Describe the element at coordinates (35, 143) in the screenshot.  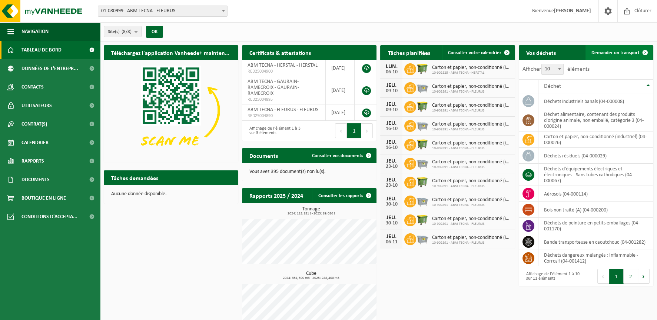
I see `span: Calendrier` at that location.